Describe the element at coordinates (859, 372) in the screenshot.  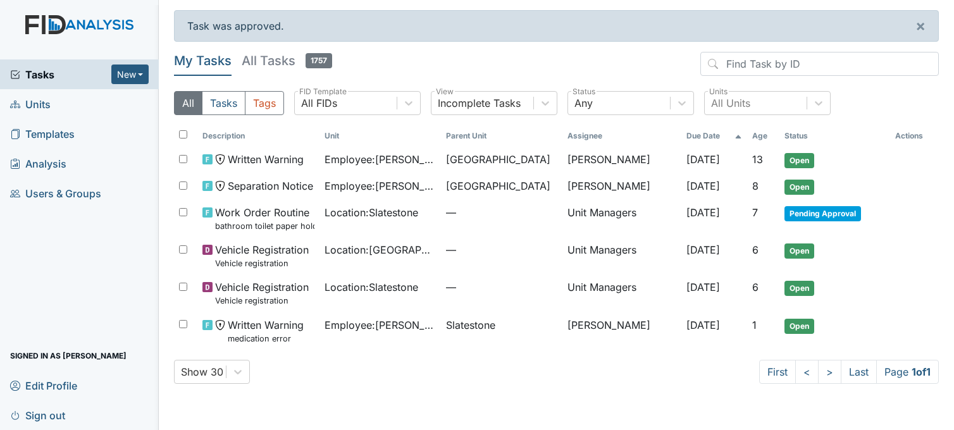
I see `a: Last` at that location.